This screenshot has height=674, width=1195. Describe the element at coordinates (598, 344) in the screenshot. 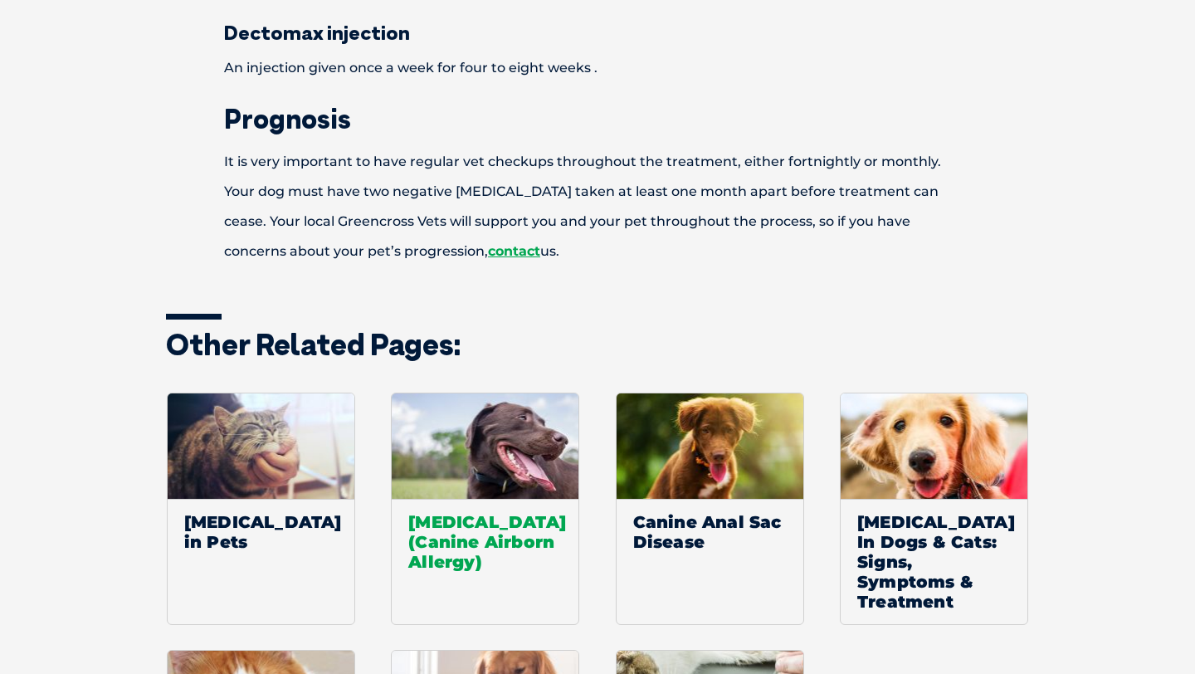

I see `h3: Other related pages:` at that location.